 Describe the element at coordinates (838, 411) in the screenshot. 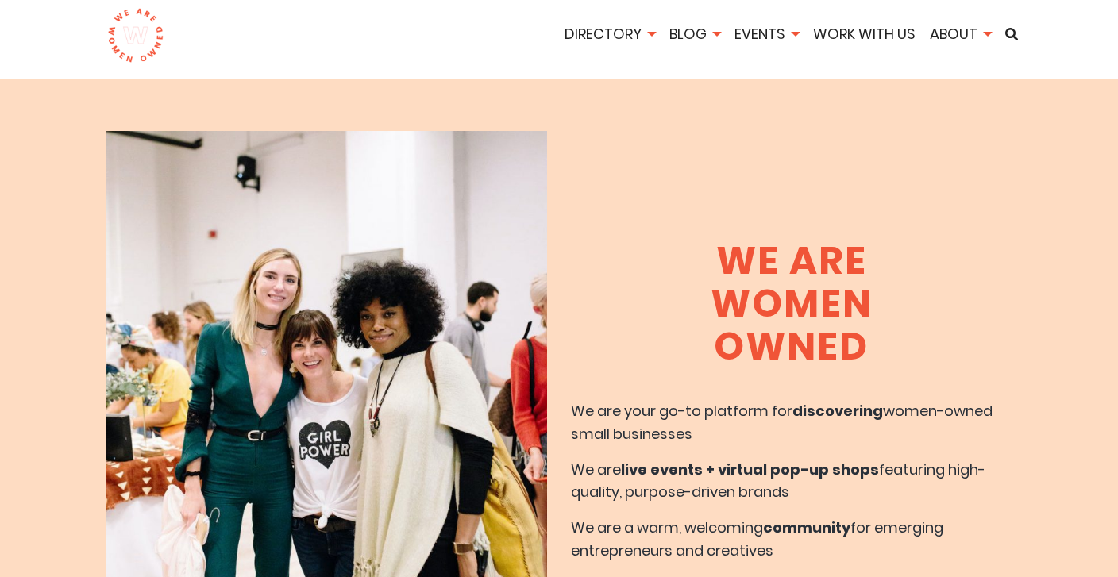

I see `b: discovering` at that location.